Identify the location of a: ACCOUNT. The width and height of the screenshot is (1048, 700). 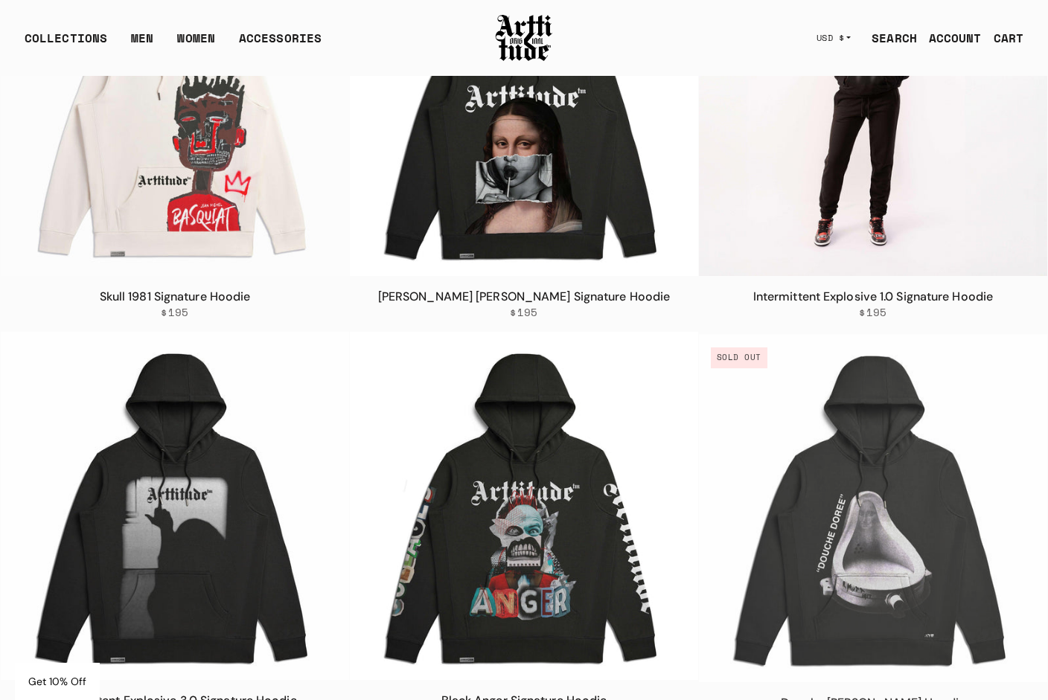
(949, 38).